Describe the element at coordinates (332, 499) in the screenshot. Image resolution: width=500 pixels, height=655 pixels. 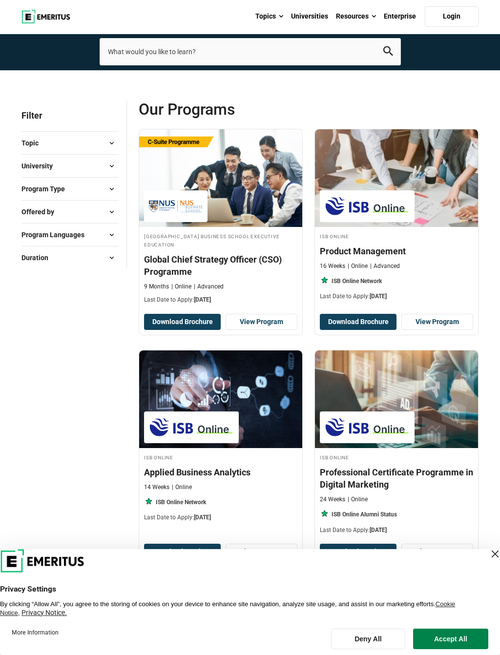
I see `p: 24 Weeks` at that location.